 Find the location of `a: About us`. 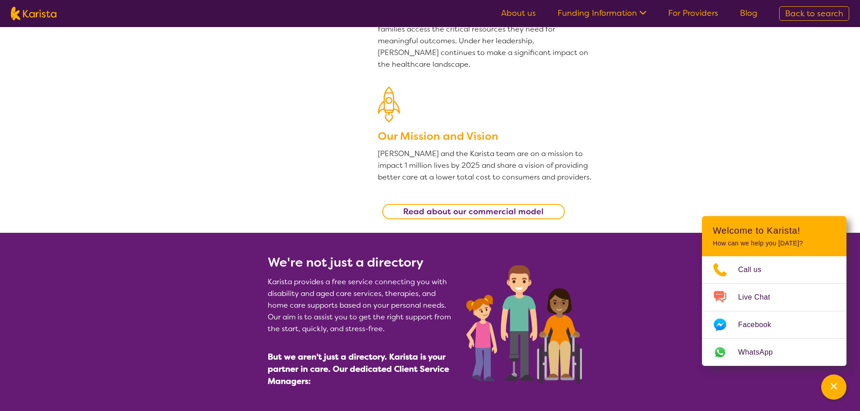

a: About us is located at coordinates (518, 13).